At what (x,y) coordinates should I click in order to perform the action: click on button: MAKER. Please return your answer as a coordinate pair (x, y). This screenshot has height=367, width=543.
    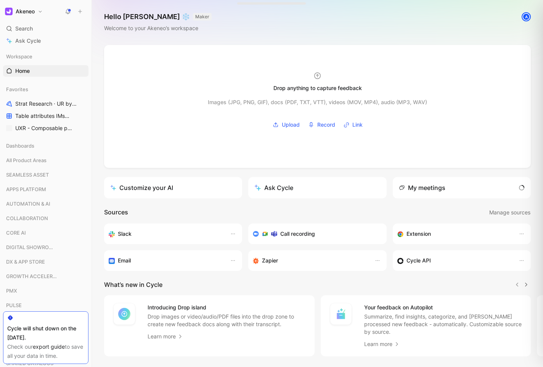
    Looking at the image, I should click on (202, 17).